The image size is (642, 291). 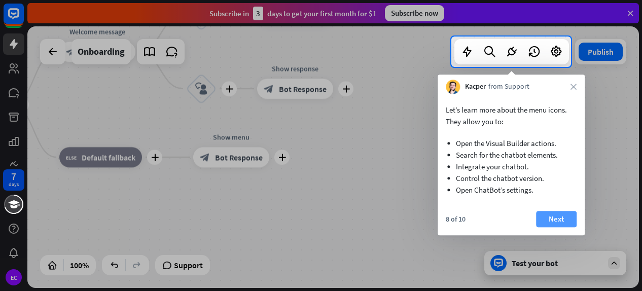 What do you see at coordinates (511, 116) in the screenshot?
I see `p: Let’s learn more about the menu icons. They allow you to:` at bounding box center [511, 116].